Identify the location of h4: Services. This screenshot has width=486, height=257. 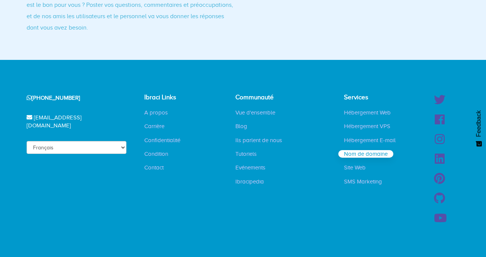
(372, 98).